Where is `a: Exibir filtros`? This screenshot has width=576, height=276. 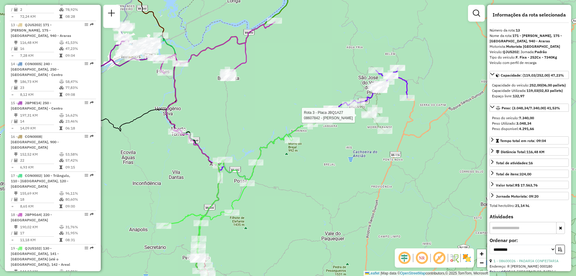 a: Exibir filtros is located at coordinates (477, 13).